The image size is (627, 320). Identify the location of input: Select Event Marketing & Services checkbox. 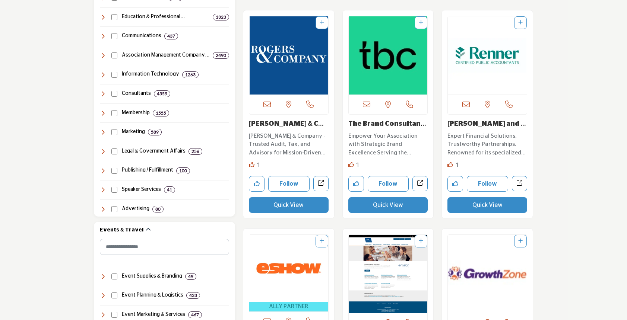
(114, 315).